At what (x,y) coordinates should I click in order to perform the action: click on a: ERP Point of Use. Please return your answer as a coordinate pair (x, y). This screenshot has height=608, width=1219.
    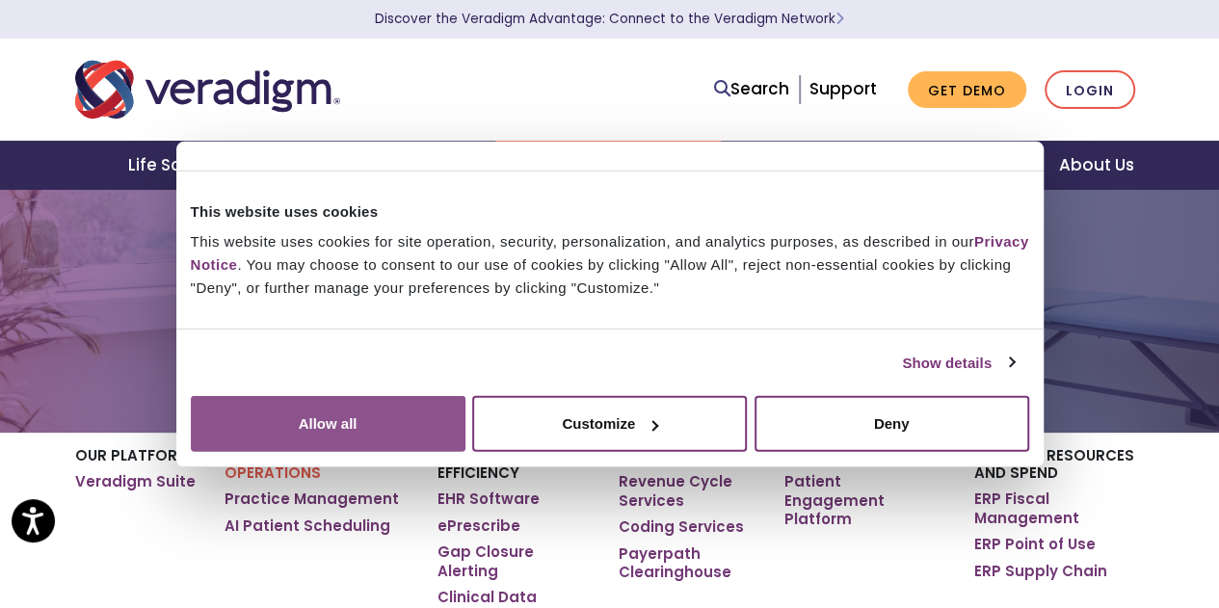
    Looking at the image, I should click on (1034, 544).